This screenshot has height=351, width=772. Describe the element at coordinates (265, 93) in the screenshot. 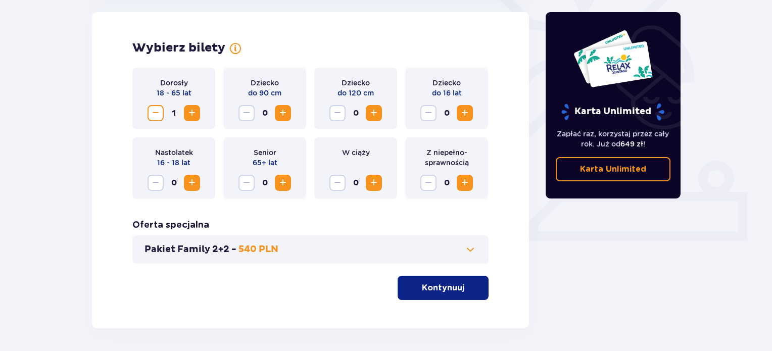

I see `p: do 90 cm` at that location.